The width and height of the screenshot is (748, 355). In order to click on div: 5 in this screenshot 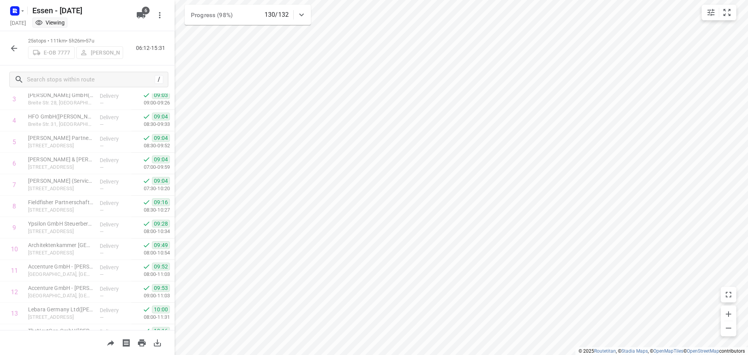, I will do `click(14, 142)`.